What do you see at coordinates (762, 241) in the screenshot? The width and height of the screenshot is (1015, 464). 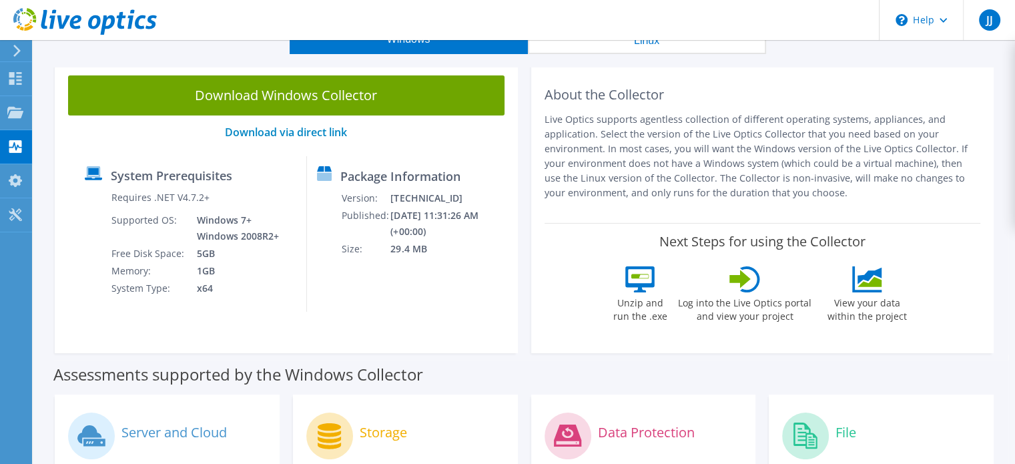 I see `label: Next Steps for using the Collector` at bounding box center [762, 241].